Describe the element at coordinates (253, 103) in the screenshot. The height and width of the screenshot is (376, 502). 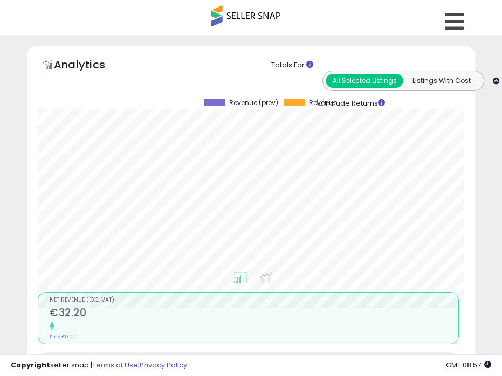
I see `span: Revenue (prev)` at that location.